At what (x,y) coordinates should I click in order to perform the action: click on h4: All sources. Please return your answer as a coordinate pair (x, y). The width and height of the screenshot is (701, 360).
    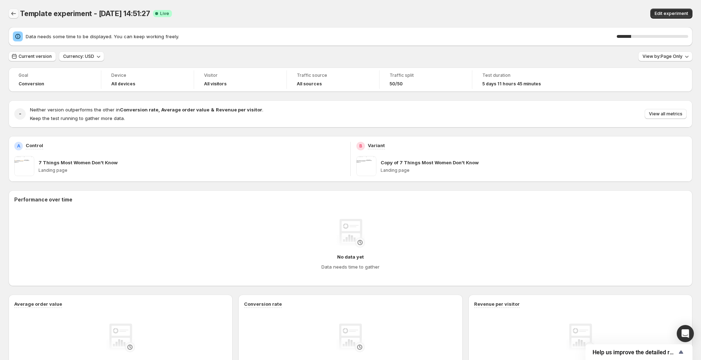
    Looking at the image, I should click on (309, 84).